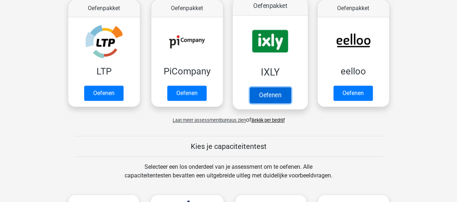 The image size is (457, 202). Describe the element at coordinates (268, 120) in the screenshot. I see `a: Bekijk per bedrijf` at that location.